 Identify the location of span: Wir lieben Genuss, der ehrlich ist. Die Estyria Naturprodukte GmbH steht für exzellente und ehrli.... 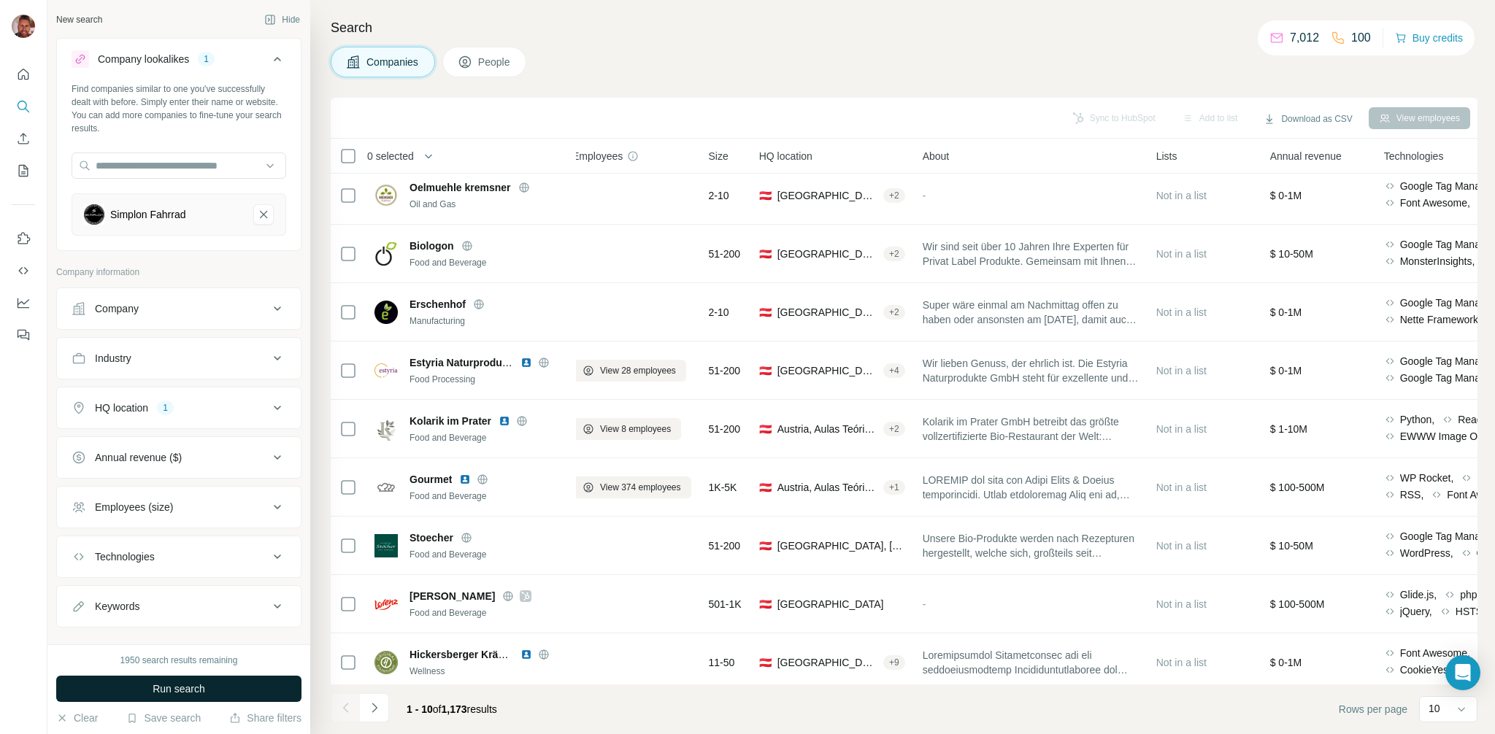
(1030, 371).